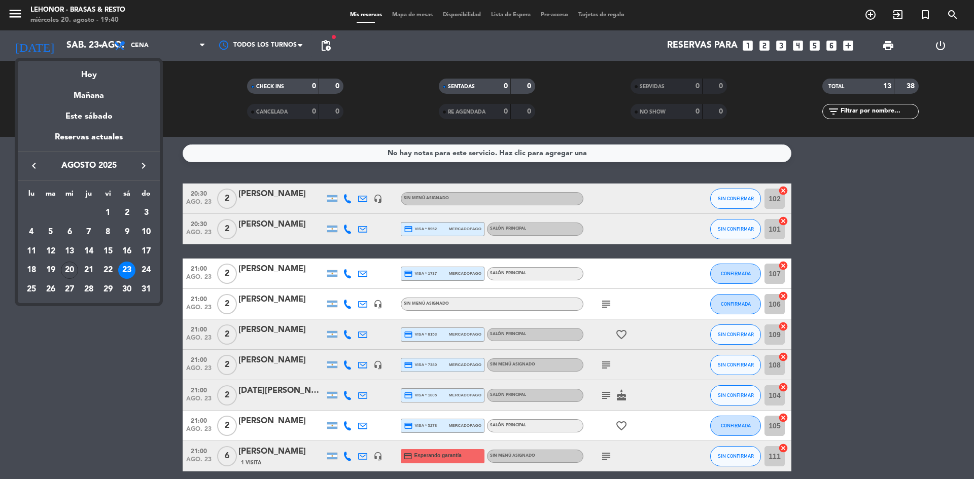  Describe the element at coordinates (51, 252) in the screenshot. I see `td: 12 de agosto de 2025` at that location.